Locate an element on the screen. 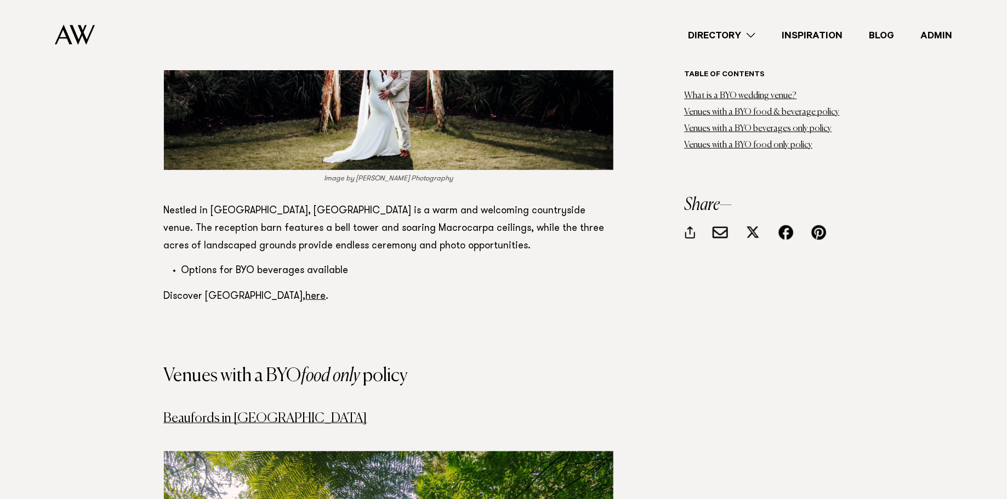 Image resolution: width=1007 pixels, height=499 pixels. a: What is a BYO wedding venue? is located at coordinates (741, 96).